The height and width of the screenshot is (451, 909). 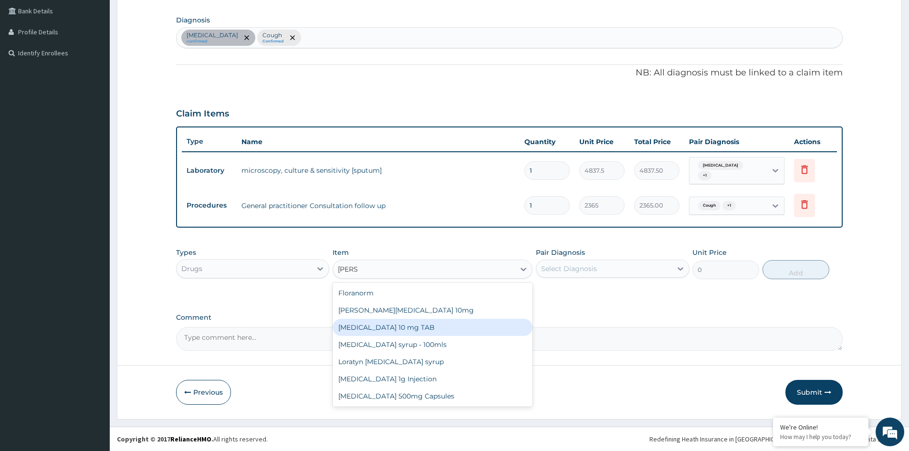 What do you see at coordinates (209, 205) in the screenshot?
I see `td: Procedures` at bounding box center [209, 205].